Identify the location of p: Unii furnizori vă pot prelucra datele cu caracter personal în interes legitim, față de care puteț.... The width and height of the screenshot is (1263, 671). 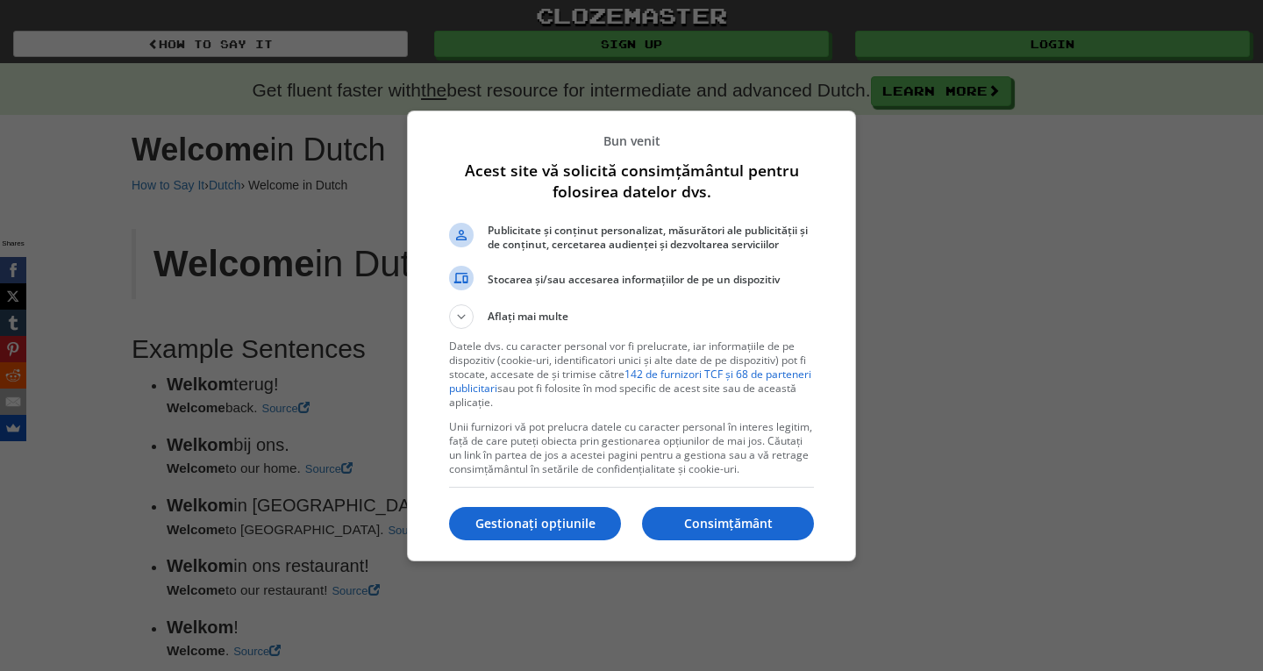
(631, 448).